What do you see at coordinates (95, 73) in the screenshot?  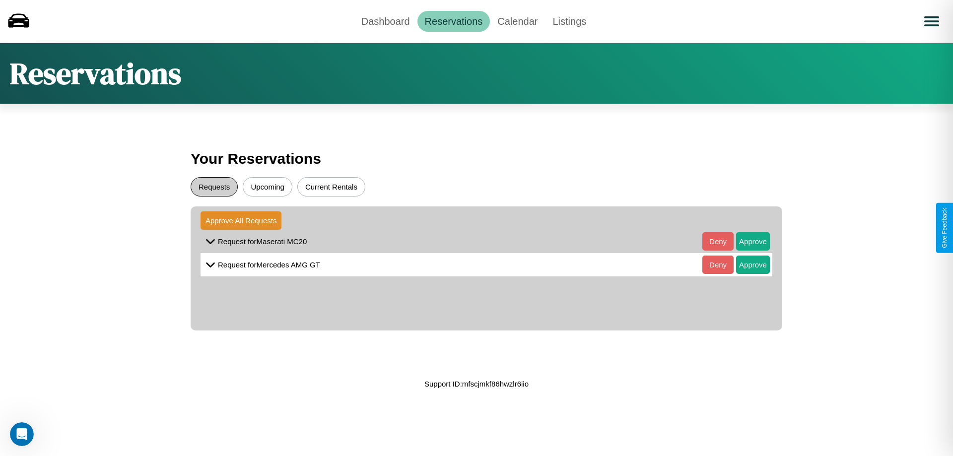 I see `h1: Reservations` at bounding box center [95, 73].